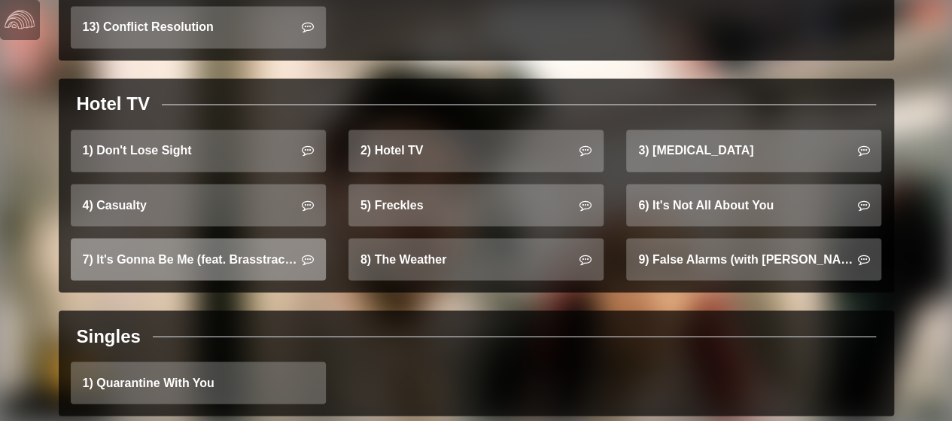  What do you see at coordinates (198, 205) in the screenshot?
I see `a: 4) Casualty` at bounding box center [198, 205].